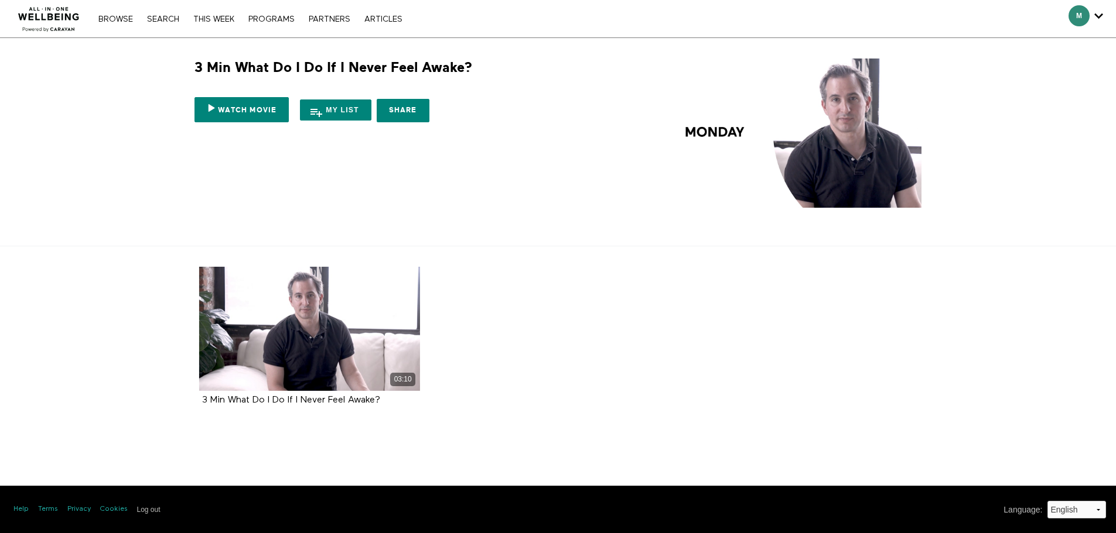 The height and width of the screenshot is (533, 1116). I want to click on a: Search, so click(163, 19).